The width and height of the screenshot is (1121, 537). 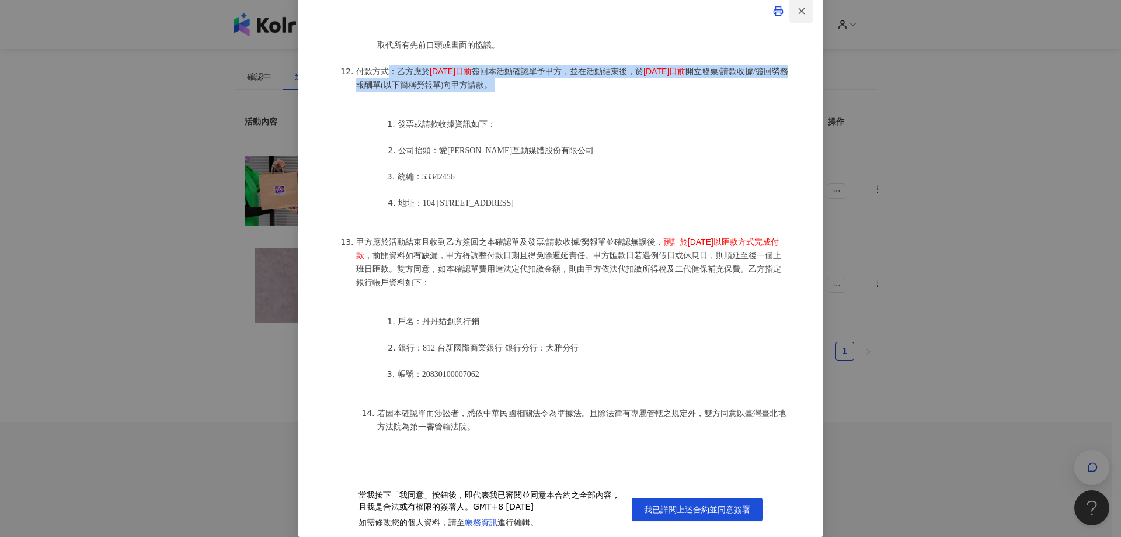 I want to click on span: 戶名：丹丹貓創意行銷, so click(x=439, y=321).